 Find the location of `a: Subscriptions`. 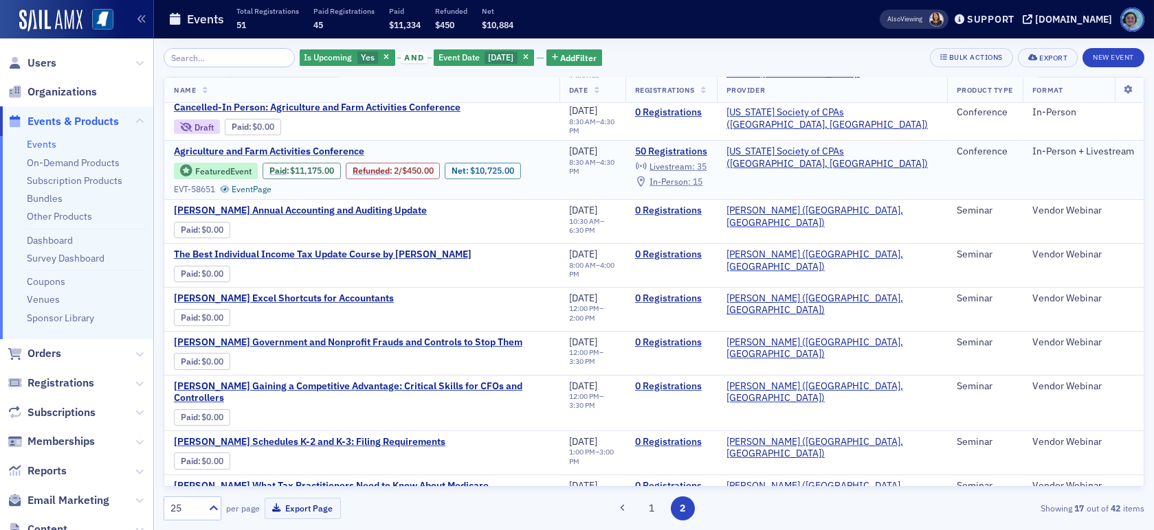

a: Subscriptions is located at coordinates (52, 413).